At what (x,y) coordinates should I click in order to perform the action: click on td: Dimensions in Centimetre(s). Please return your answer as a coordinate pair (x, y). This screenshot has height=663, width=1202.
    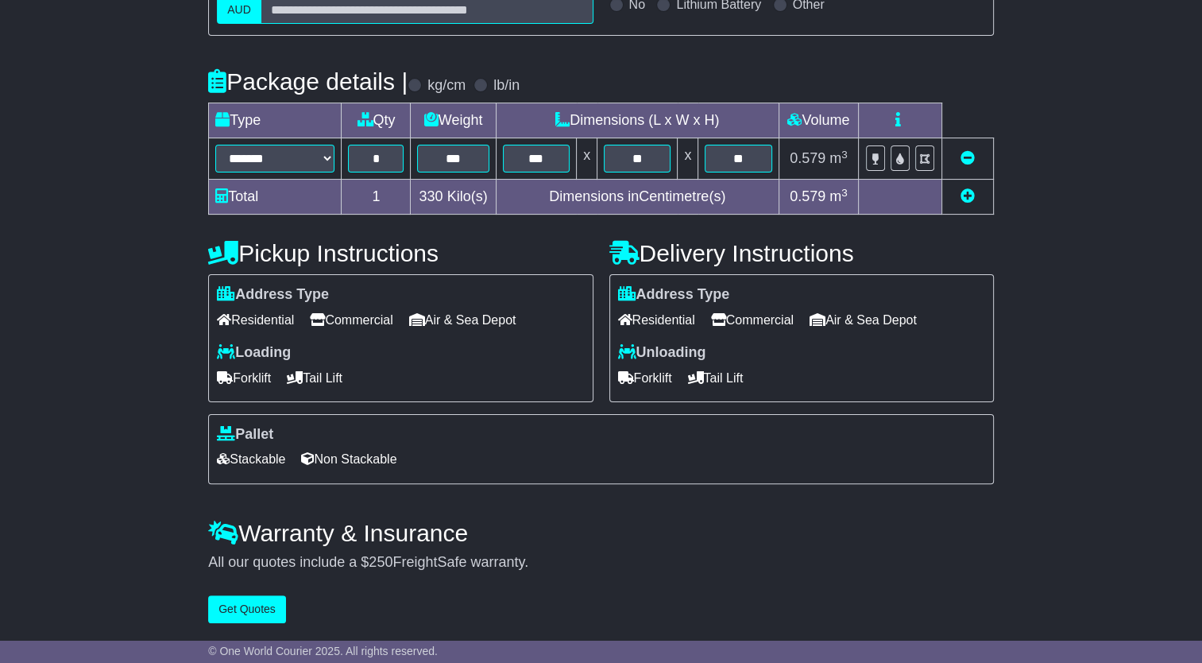
    Looking at the image, I should click on (637, 197).